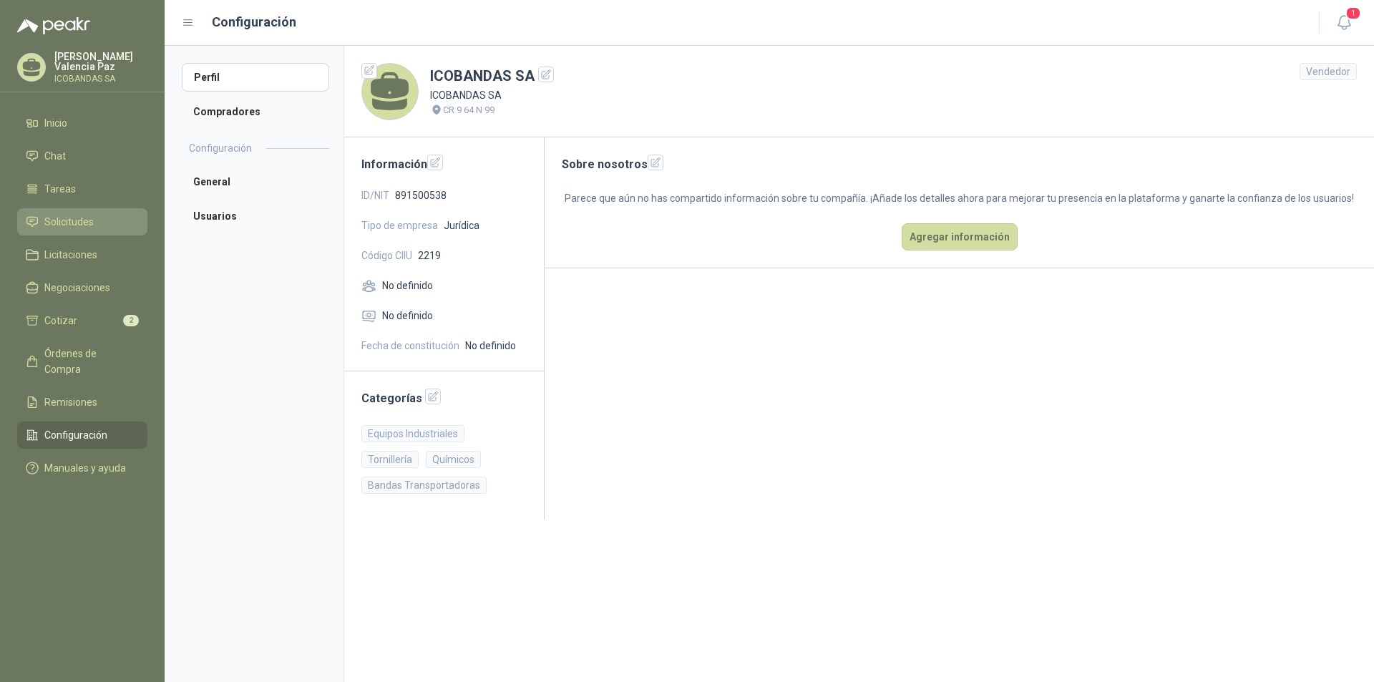 This screenshot has width=1374, height=682. What do you see at coordinates (429, 256) in the screenshot?
I see `span: 2219` at bounding box center [429, 256].